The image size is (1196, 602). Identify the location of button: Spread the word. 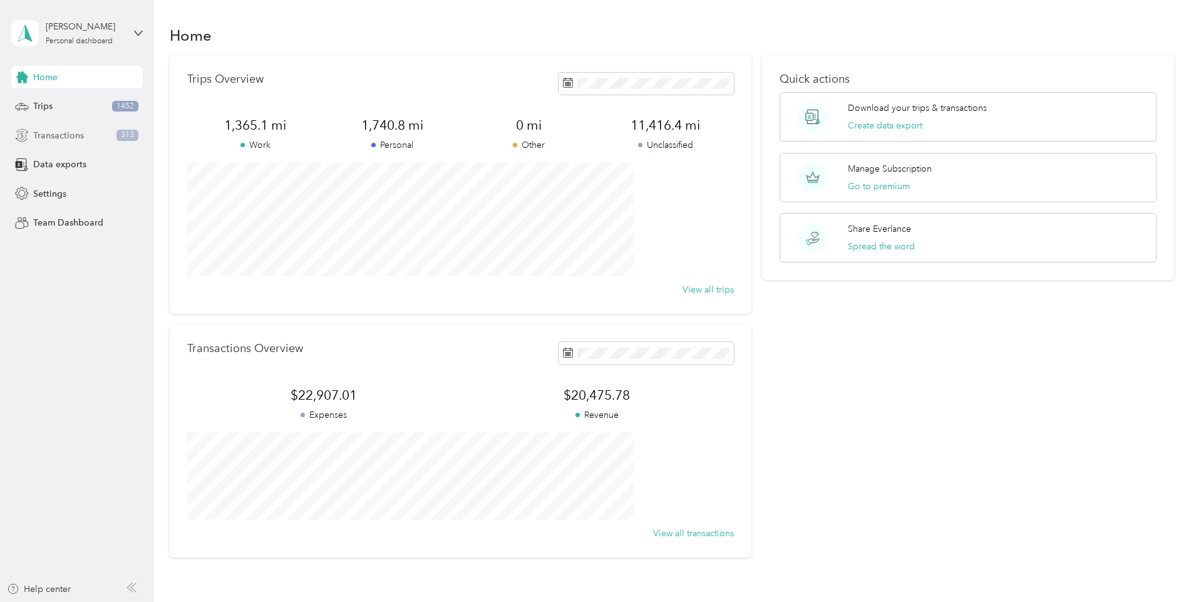
(881, 246).